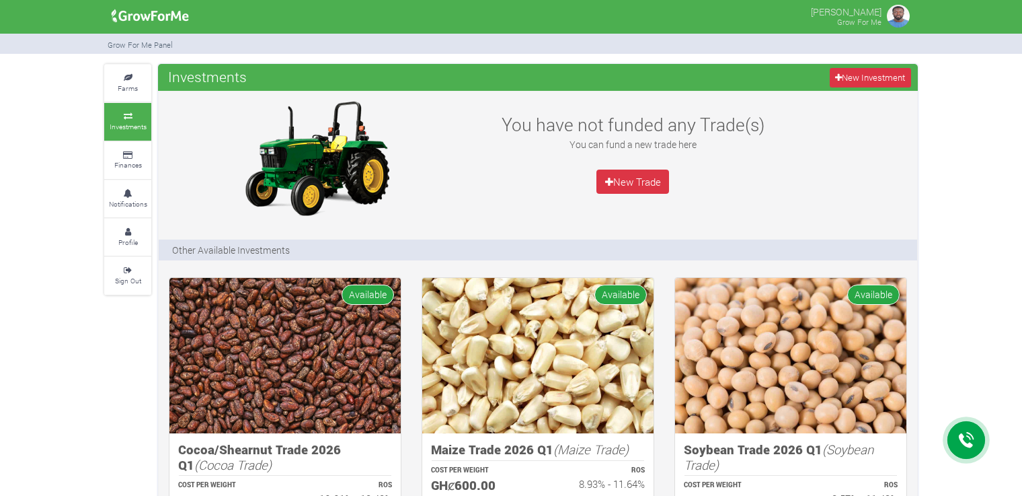 The image size is (1022, 496). I want to click on i: (Cocoa Trade), so click(233, 464).